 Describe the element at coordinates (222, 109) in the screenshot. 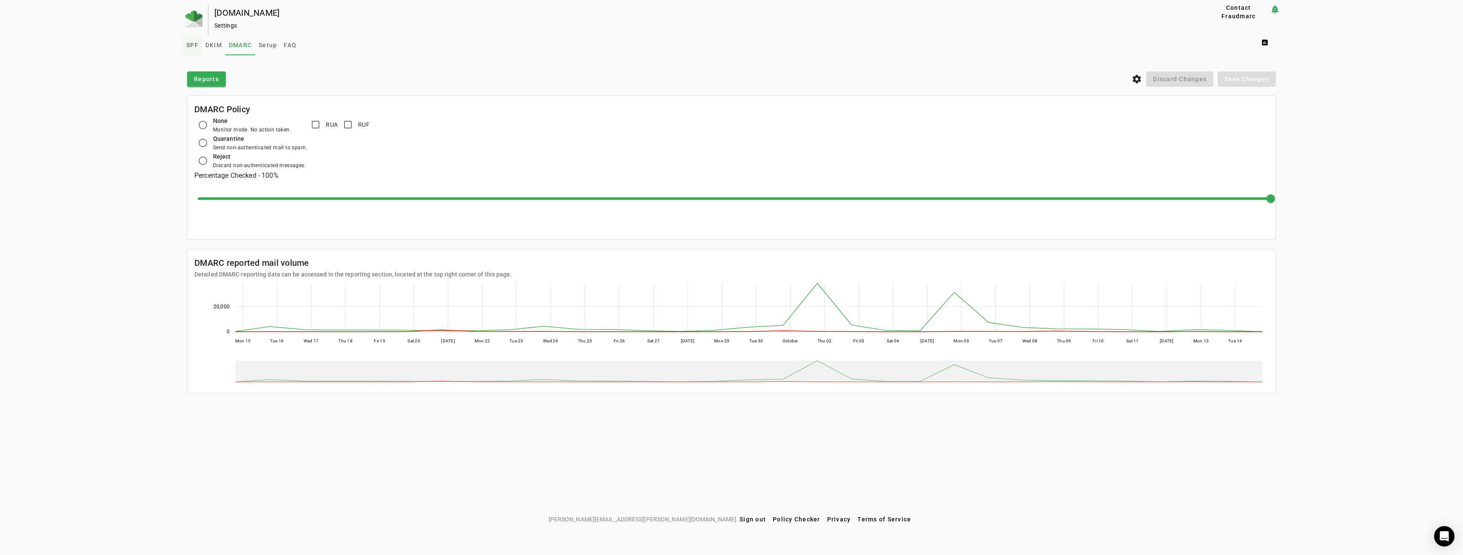

I see `mat-card-title: DMARC Policy` at that location.